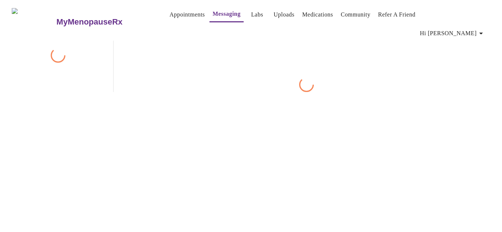  What do you see at coordinates (355, 15) in the screenshot?
I see `button: Community` at bounding box center [355, 15].